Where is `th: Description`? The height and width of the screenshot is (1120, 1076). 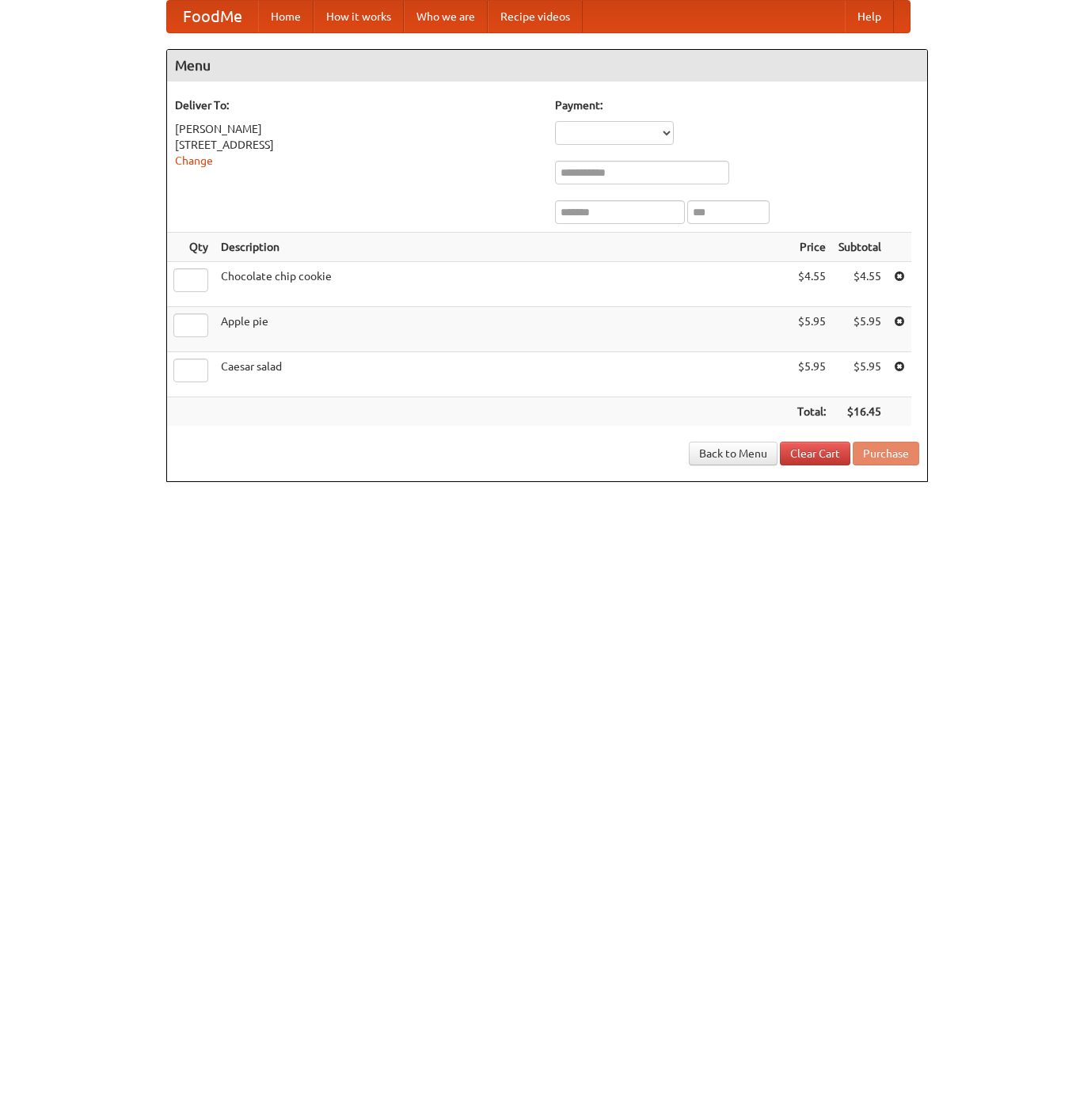 th: Description is located at coordinates (503, 247).